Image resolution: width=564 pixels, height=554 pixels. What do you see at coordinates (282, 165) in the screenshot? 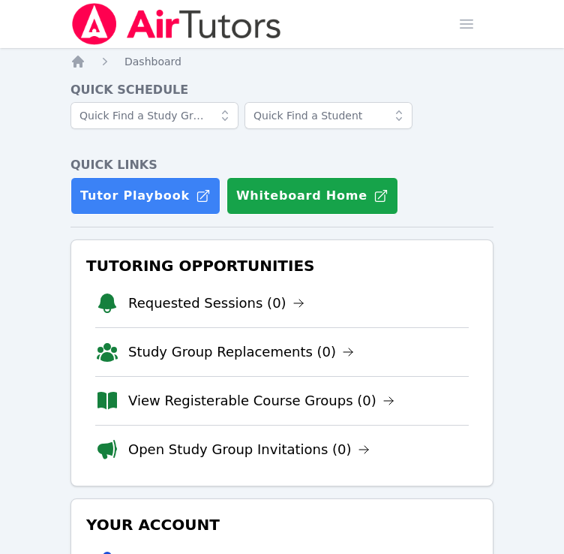
I see `h4: Quick Links` at bounding box center [282, 165].